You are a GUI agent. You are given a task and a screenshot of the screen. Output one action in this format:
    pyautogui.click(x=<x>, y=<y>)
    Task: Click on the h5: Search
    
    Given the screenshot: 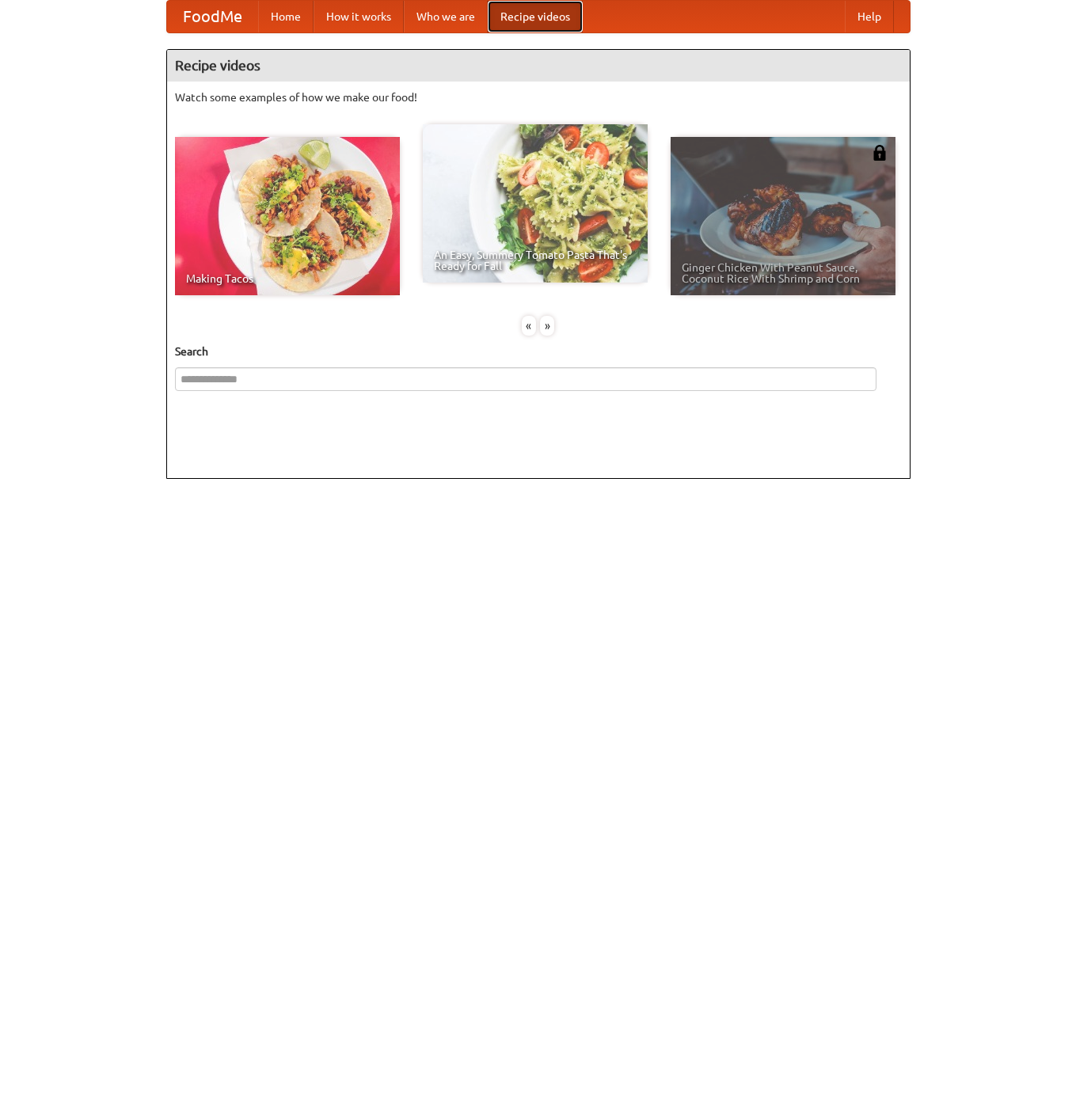 What is the action you would take?
    pyautogui.click(x=539, y=351)
    